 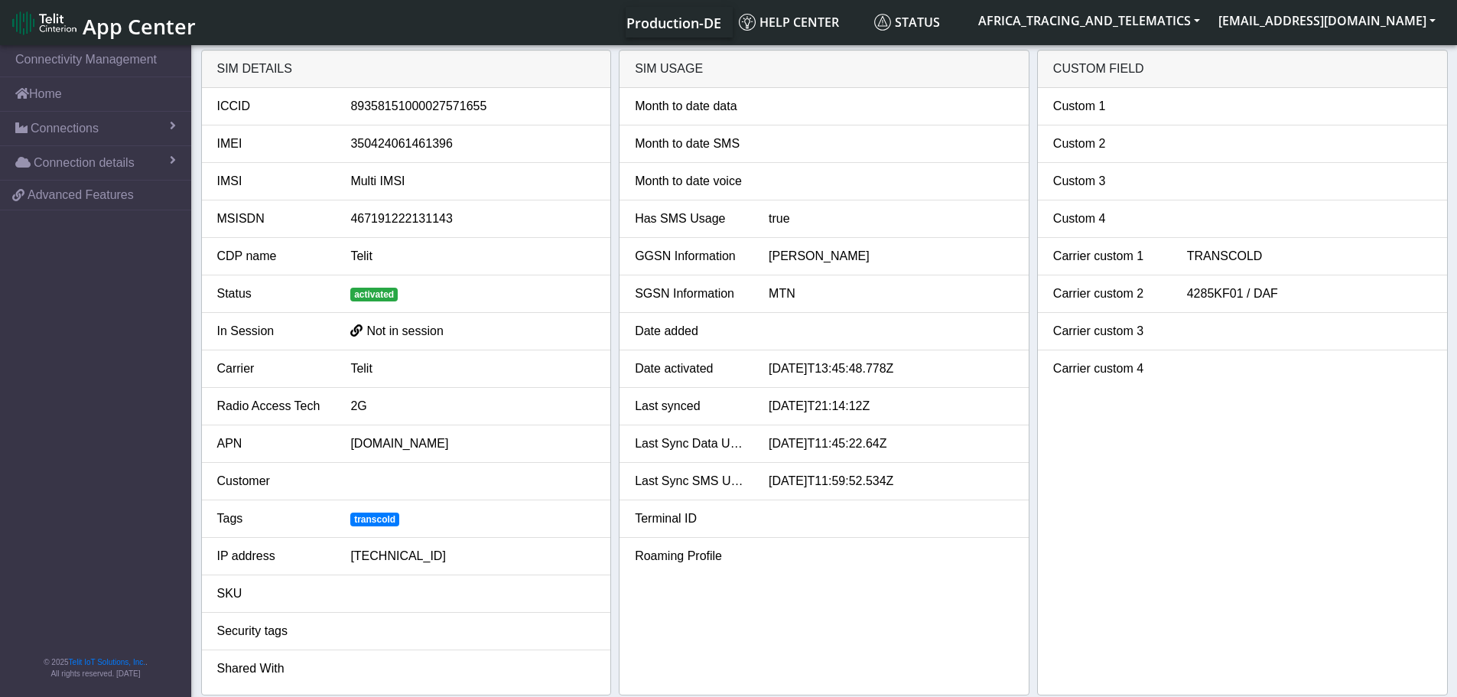 I want to click on div: Last Sync Data Usage, so click(x=690, y=444).